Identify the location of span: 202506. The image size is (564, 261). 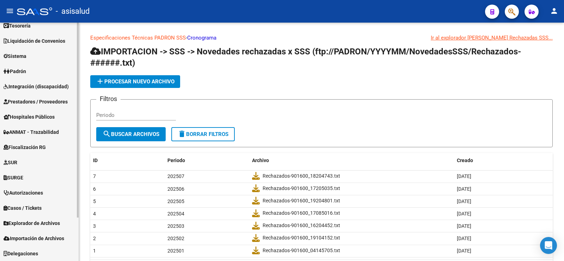
(176, 189).